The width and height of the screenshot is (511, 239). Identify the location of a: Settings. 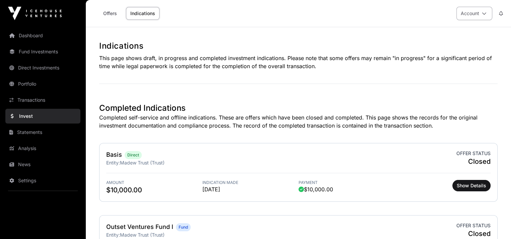
(43, 180).